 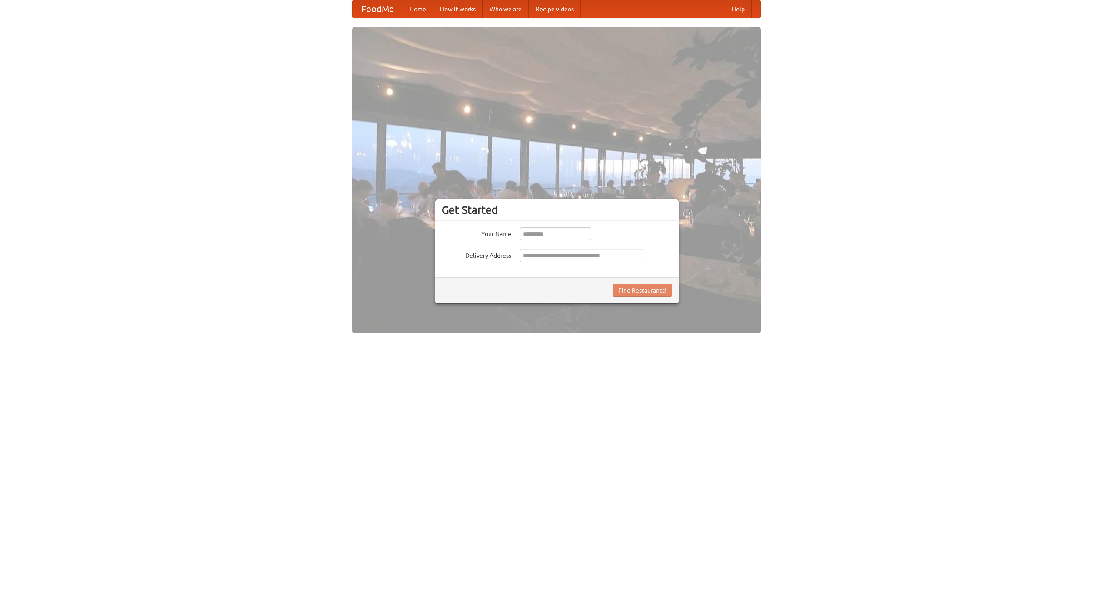 What do you see at coordinates (377, 9) in the screenshot?
I see `a: FoodMe` at bounding box center [377, 9].